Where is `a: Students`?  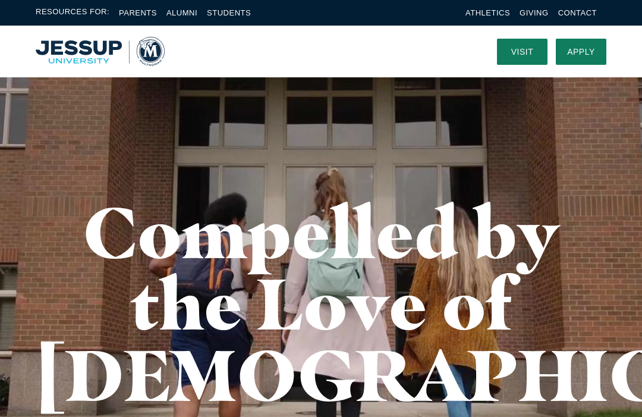
a: Students is located at coordinates (229, 12).